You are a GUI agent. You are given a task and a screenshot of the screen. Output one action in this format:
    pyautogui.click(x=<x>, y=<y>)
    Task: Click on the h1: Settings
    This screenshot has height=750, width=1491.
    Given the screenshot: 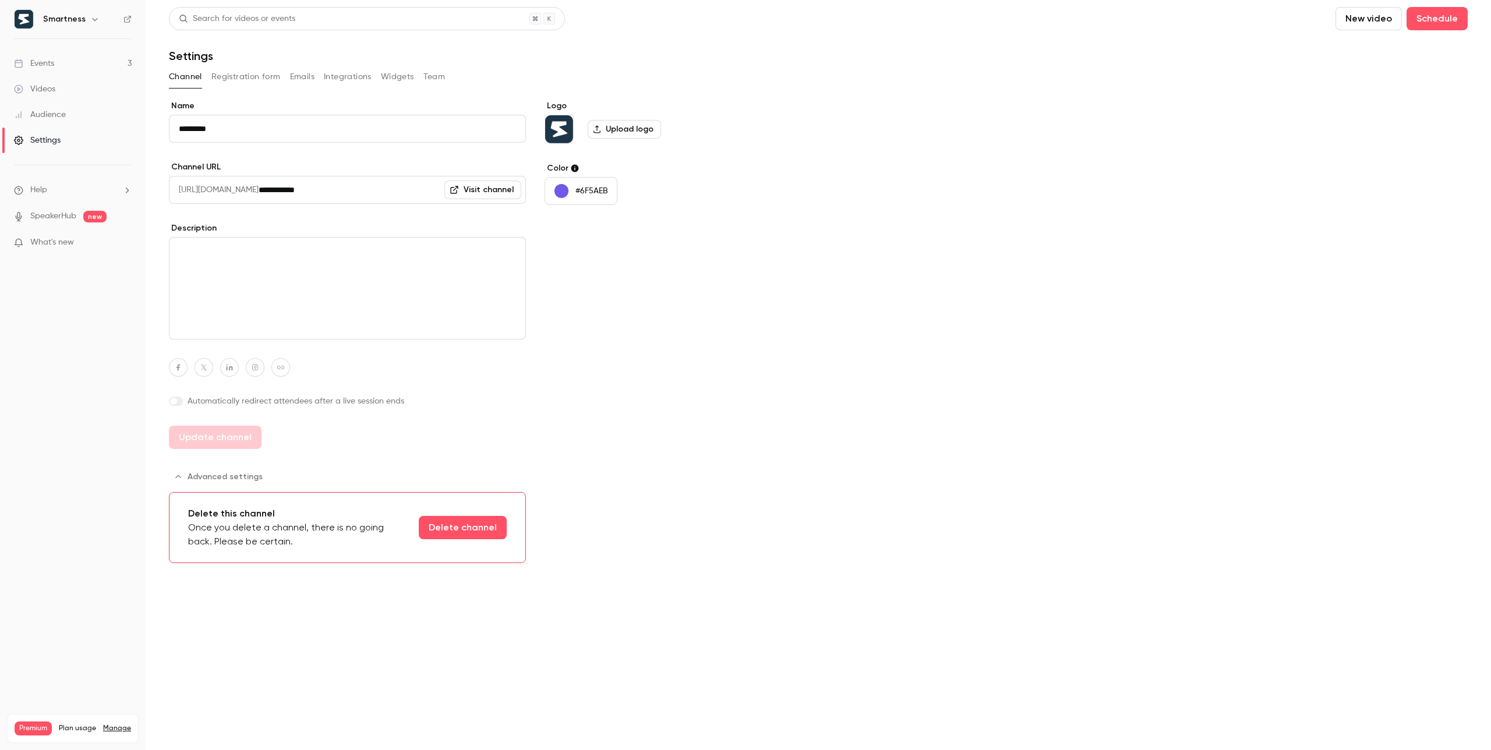 What is the action you would take?
    pyautogui.click(x=191, y=56)
    